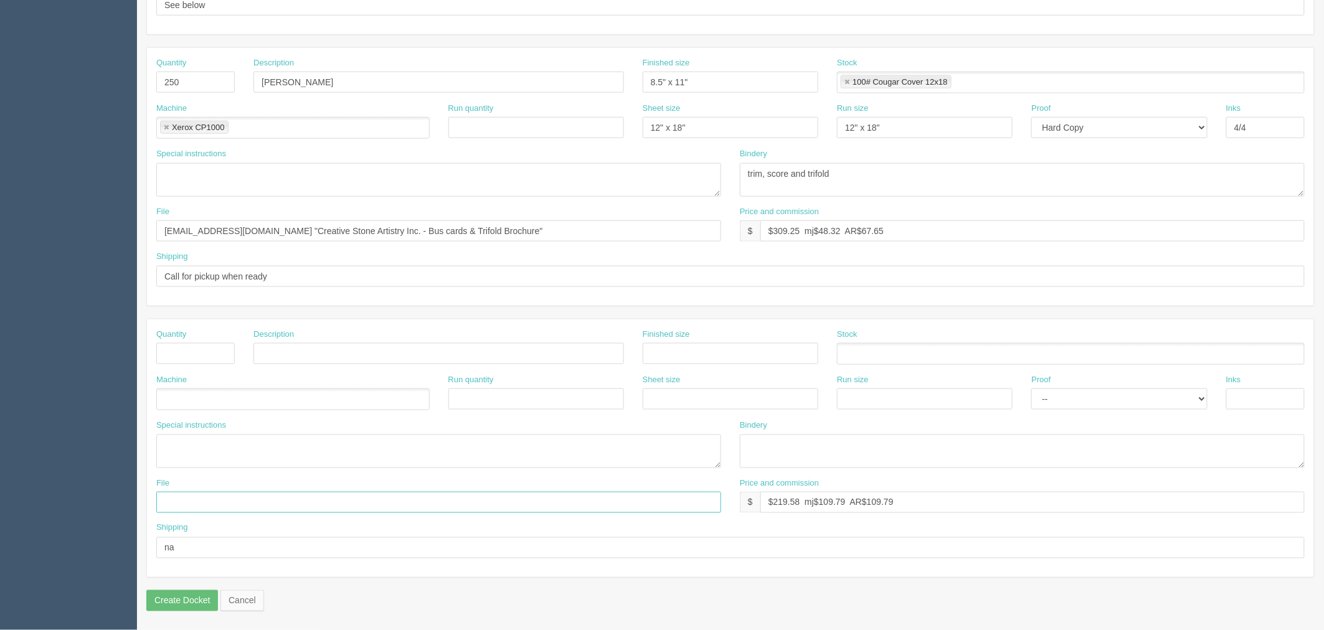 The width and height of the screenshot is (1324, 630). I want to click on input: Create Docket, so click(182, 601).